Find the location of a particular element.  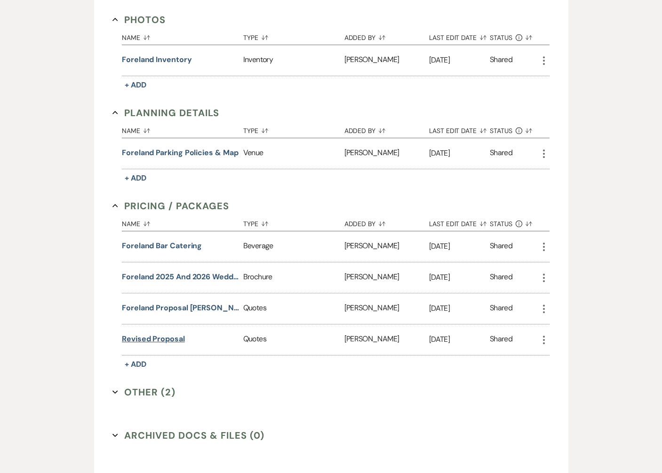

button: Archived Docs & Files (0) is located at coordinates (188, 436).